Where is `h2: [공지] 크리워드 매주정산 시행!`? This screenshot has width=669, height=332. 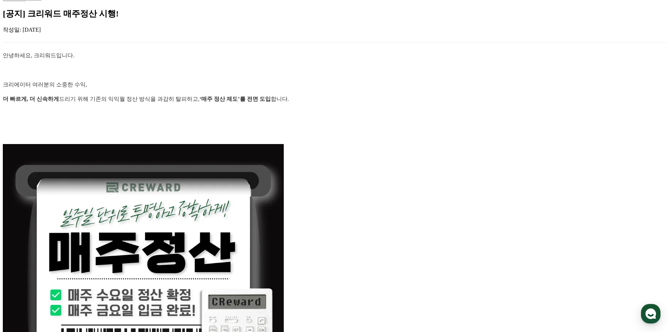
h2: [공지] 크리워드 매주정산 시행! is located at coordinates (334, 14).